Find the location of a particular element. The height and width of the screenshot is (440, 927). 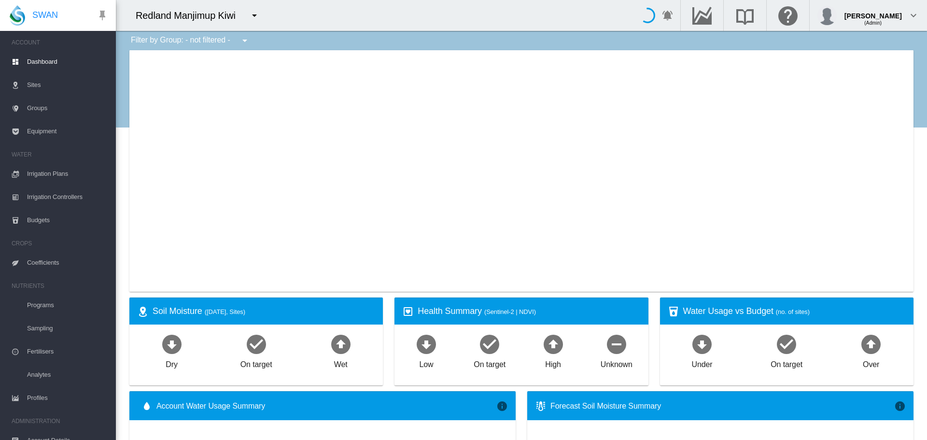

img: SWAN-Landscape-Logo-Colour-drop.png is located at coordinates (17, 15).